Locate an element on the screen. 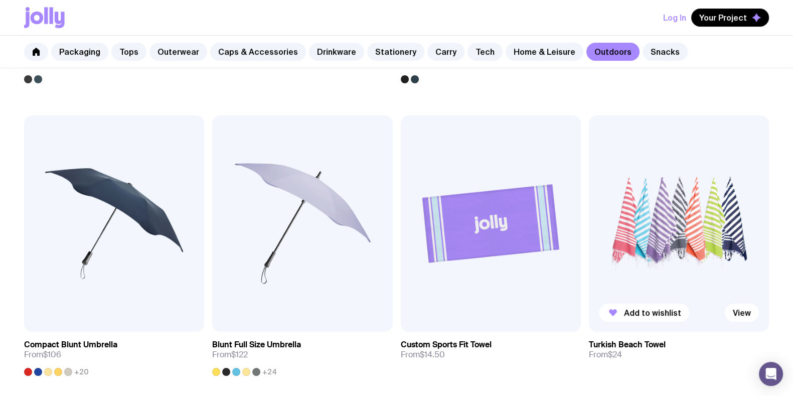 This screenshot has height=396, width=793. span: $14.50 is located at coordinates (432, 354).